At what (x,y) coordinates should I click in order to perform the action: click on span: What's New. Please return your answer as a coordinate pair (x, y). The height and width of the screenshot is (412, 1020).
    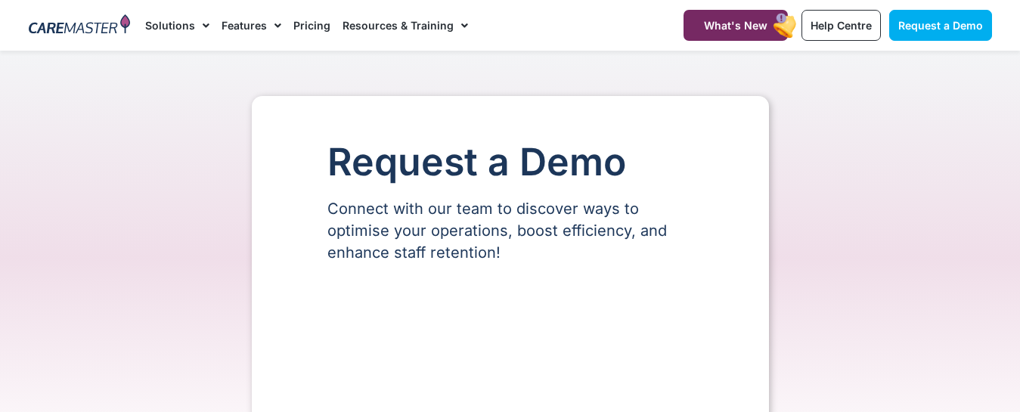
    Looking at the image, I should click on (735, 25).